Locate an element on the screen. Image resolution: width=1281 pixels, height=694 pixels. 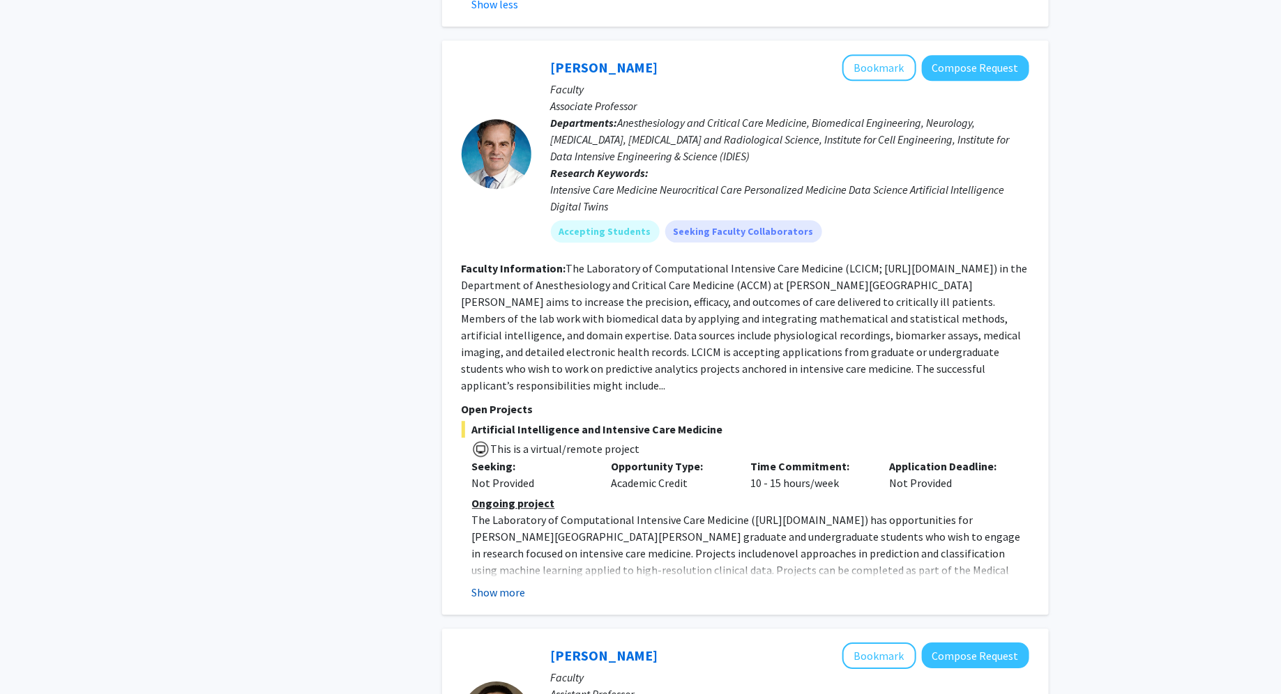
div: Intensive Care Medicine Neurocritical Care Personalized Medicine Data Science Artificial Intellig... is located at coordinates (790, 198).